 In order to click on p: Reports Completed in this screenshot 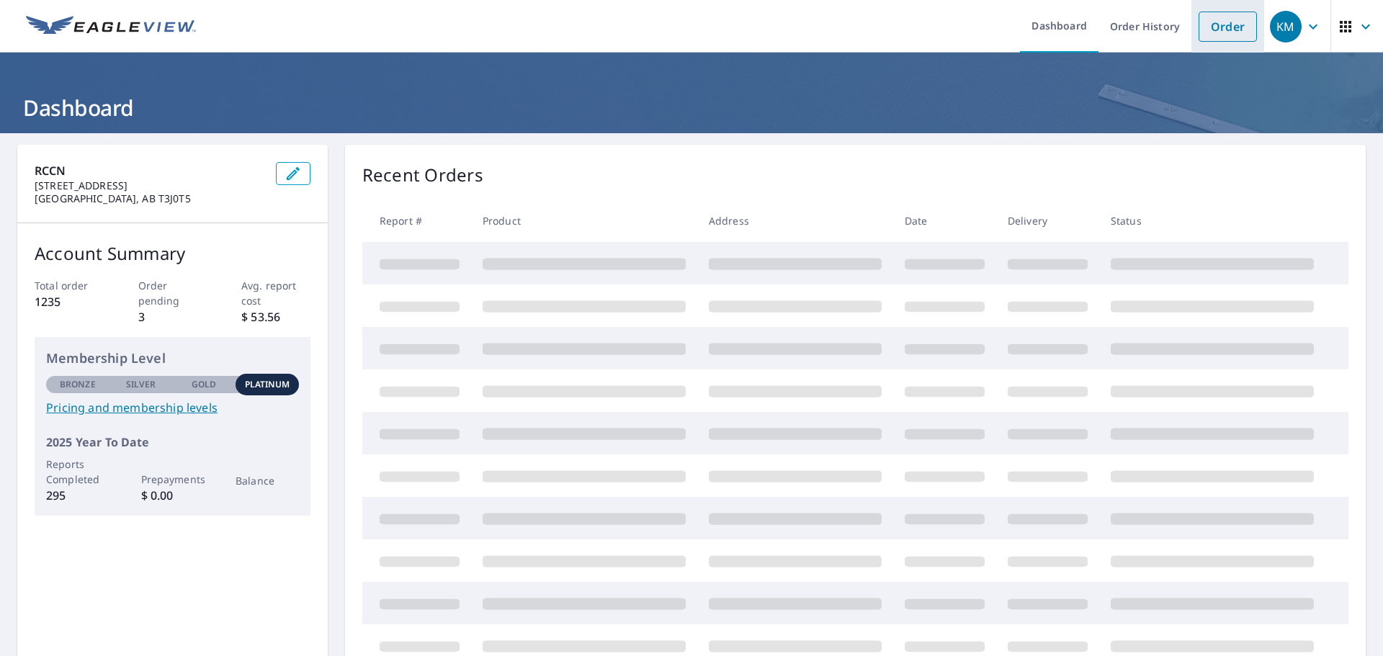, I will do `click(78, 472)`.